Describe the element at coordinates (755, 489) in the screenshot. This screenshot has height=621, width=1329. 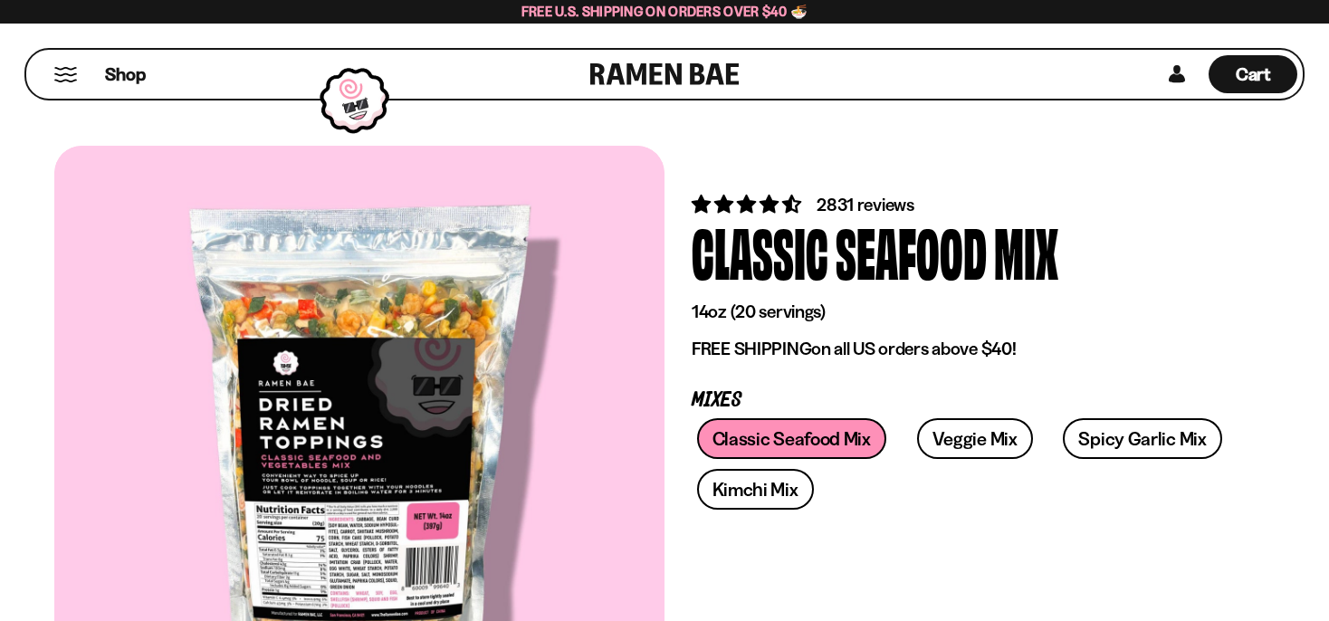
I see `a: Kimchi Mix` at that location.